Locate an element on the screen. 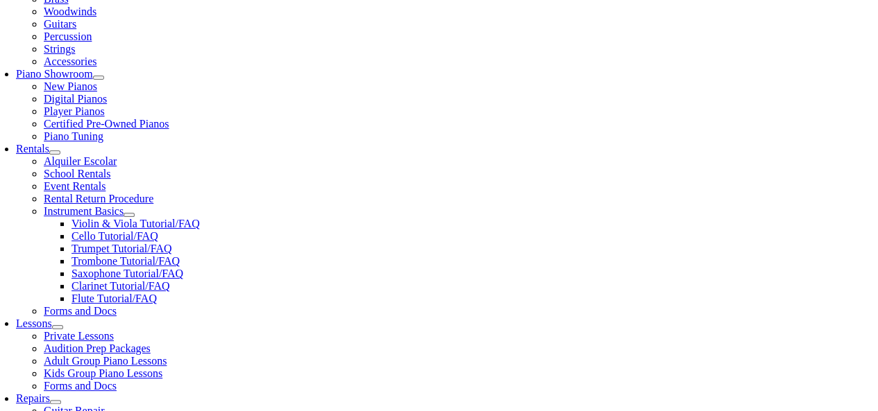 Image resolution: width=878 pixels, height=411 pixels. a: Cello Tutorial/FAQ is located at coordinates (114, 236).